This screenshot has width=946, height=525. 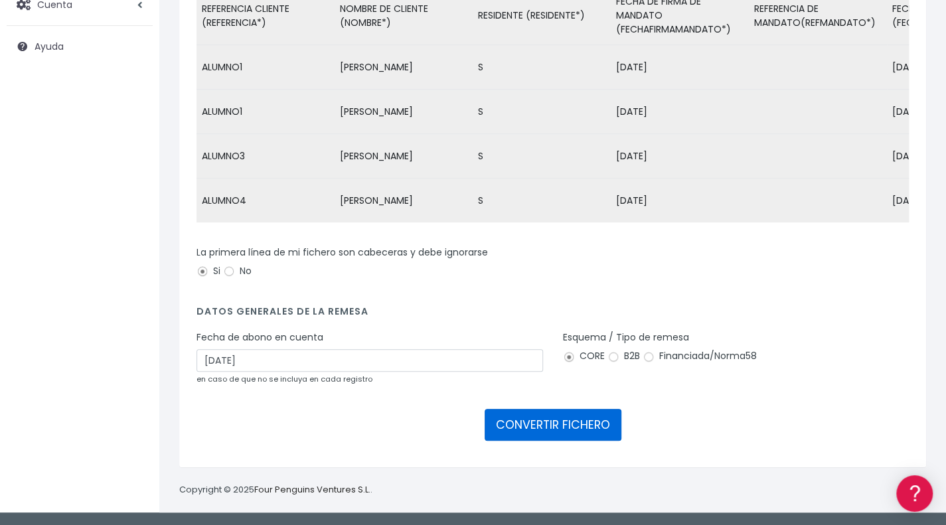 What do you see at coordinates (312, 489) in the screenshot?
I see `a: Four Penguins Ventures S.L.` at bounding box center [312, 489].